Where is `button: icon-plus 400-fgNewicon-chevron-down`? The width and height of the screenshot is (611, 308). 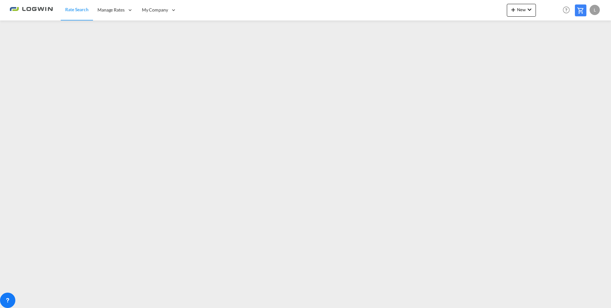 button: icon-plus 400-fgNewicon-chevron-down is located at coordinates (522, 10).